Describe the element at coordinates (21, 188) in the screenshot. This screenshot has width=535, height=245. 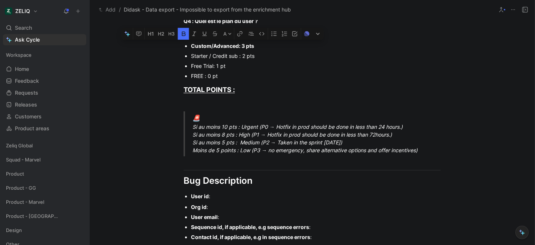
I see `span: Product - GG` at that location.